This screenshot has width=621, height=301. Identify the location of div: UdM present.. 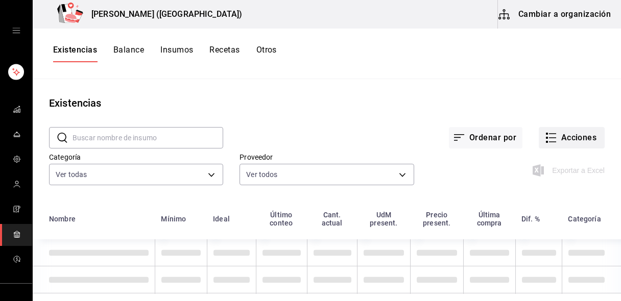
(384, 219).